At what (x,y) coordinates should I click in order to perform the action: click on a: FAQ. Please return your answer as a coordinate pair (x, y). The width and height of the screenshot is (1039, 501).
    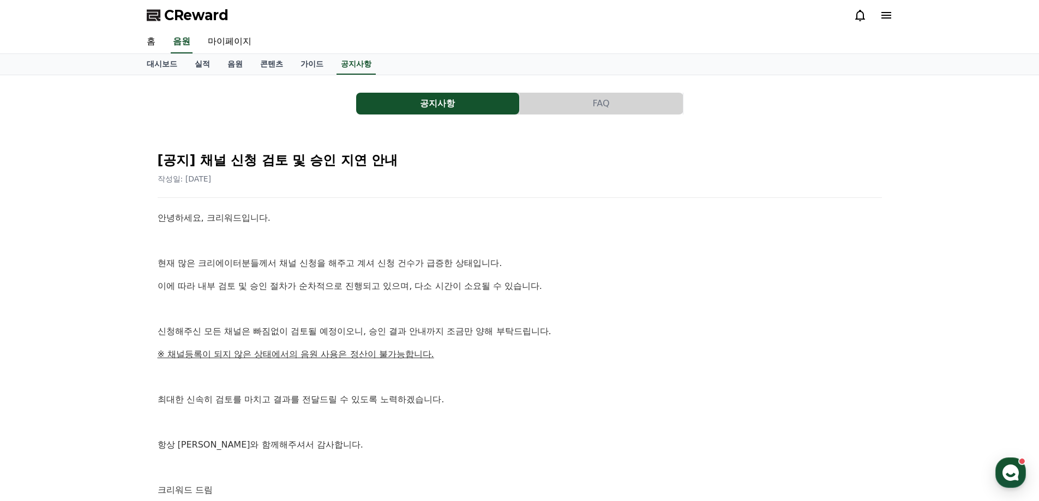
    Looking at the image, I should click on (602, 104).